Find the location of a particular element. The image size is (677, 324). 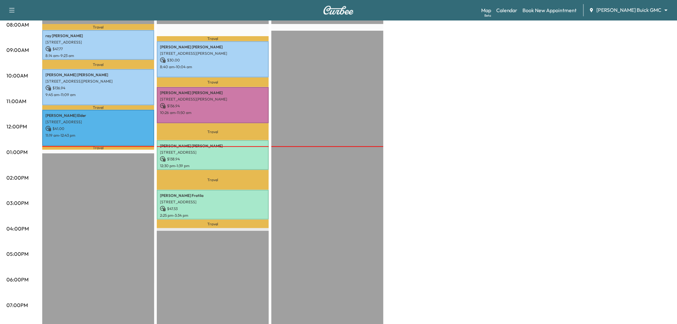

p: 05:00PM is located at coordinates (17, 254).